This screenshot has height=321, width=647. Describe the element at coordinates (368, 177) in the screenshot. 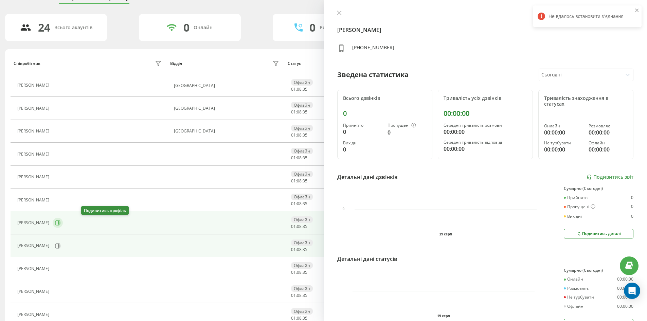

I see `div: Детальні дані дзвінків` at that location.